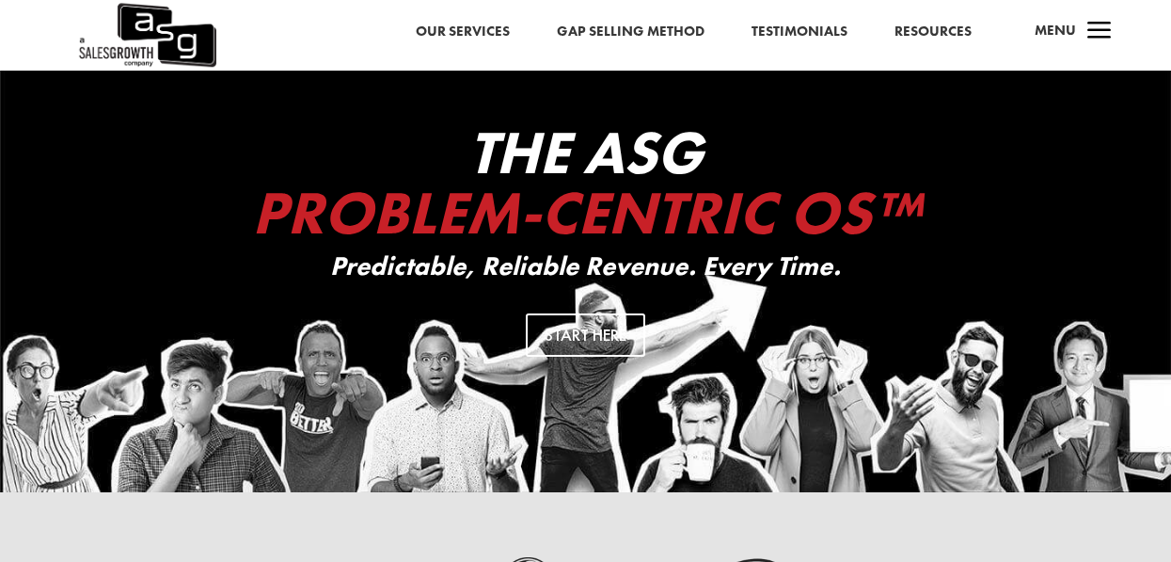 The height and width of the screenshot is (562, 1171). I want to click on a: Start Here, so click(585, 334).